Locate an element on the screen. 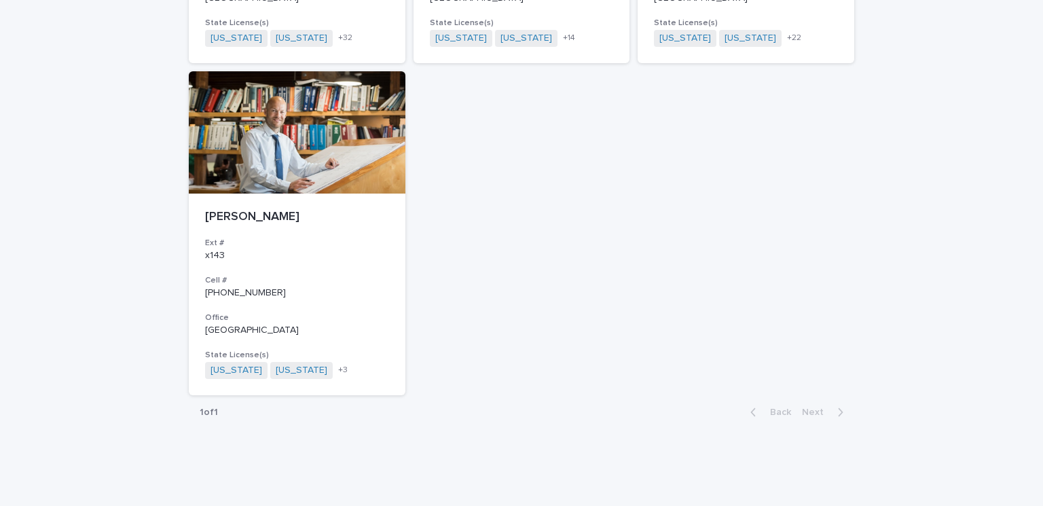 The height and width of the screenshot is (506, 1043). span: + 22 is located at coordinates (794, 38).